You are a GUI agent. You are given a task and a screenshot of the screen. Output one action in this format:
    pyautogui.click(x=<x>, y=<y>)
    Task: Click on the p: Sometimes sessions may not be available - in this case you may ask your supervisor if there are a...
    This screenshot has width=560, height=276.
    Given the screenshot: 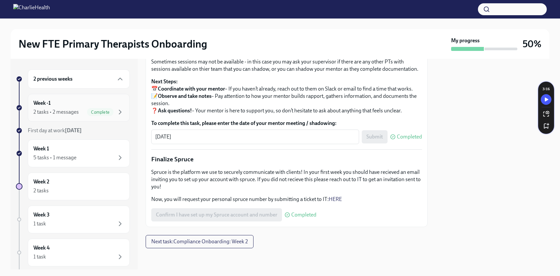 What is the action you would take?
    pyautogui.click(x=287, y=66)
    